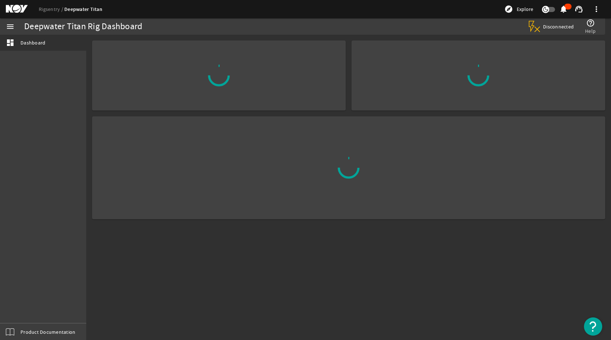 Image resolution: width=611 pixels, height=340 pixels. What do you see at coordinates (83, 9) in the screenshot?
I see `a: Deepwater Titan` at bounding box center [83, 9].